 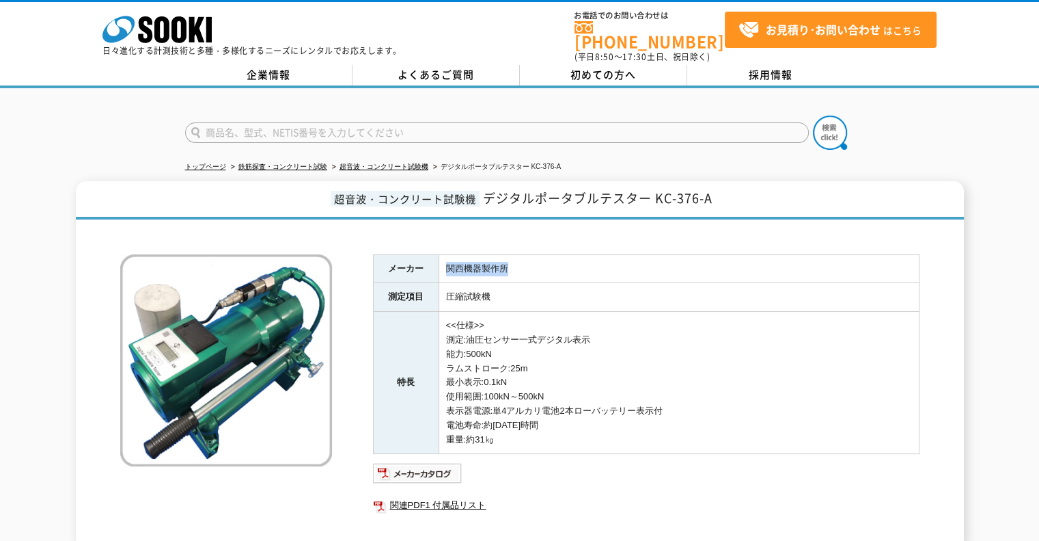 What do you see at coordinates (831, 29) in the screenshot?
I see `a: お見積り･お問い合わせはこちら` at bounding box center [831, 29].